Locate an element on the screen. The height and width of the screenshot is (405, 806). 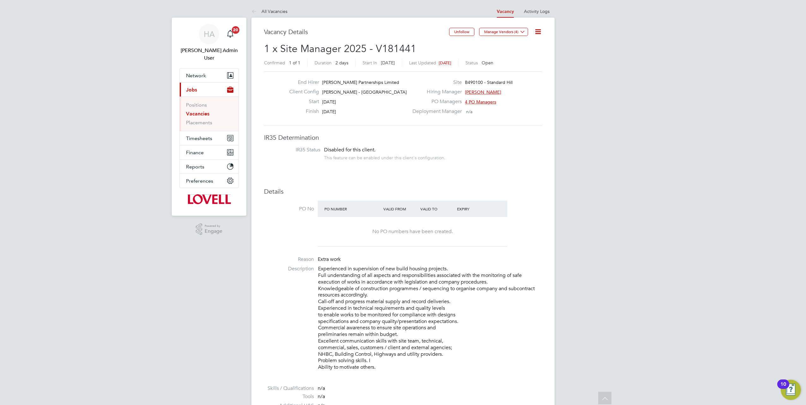
span: Open is located at coordinates (487, 63).